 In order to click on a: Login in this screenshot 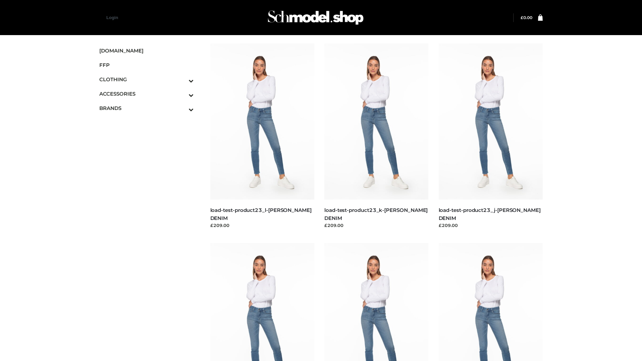, I will do `click(112, 17)`.